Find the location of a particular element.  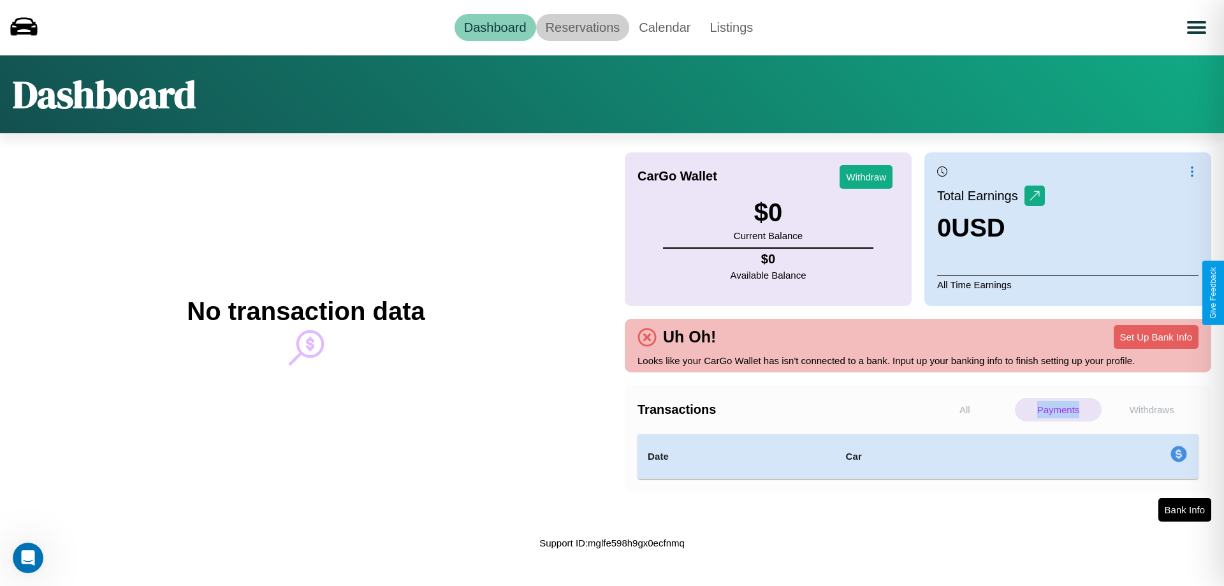

p: Withdraws is located at coordinates (1152, 409).